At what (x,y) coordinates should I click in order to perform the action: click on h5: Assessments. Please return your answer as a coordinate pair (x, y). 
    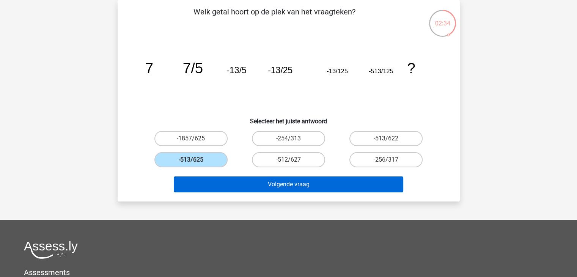
    Looking at the image, I should click on (288, 272).